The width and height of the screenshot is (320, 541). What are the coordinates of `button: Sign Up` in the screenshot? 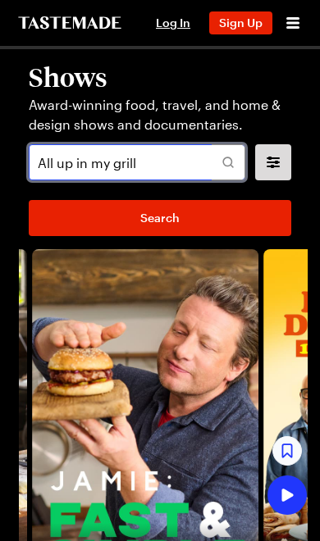 It's located at (240, 23).